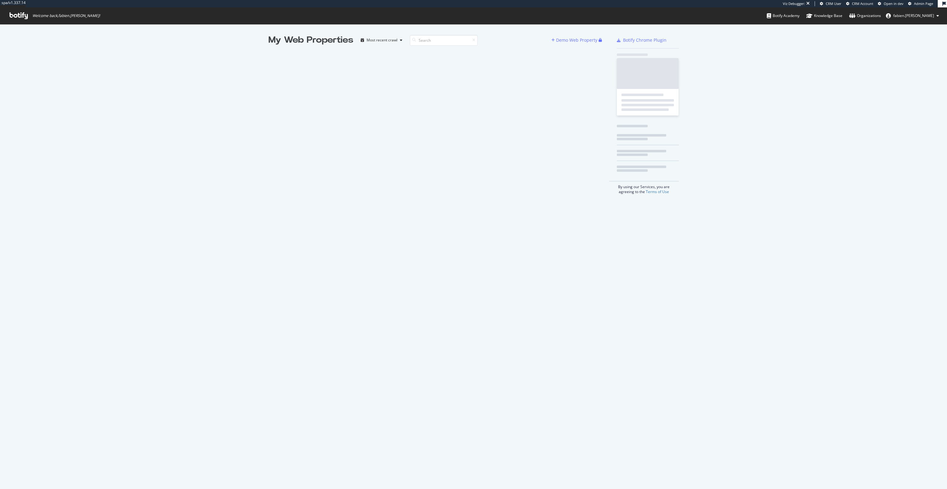  Describe the element at coordinates (924, 3) in the screenshot. I see `span: Admin Page` at that location.